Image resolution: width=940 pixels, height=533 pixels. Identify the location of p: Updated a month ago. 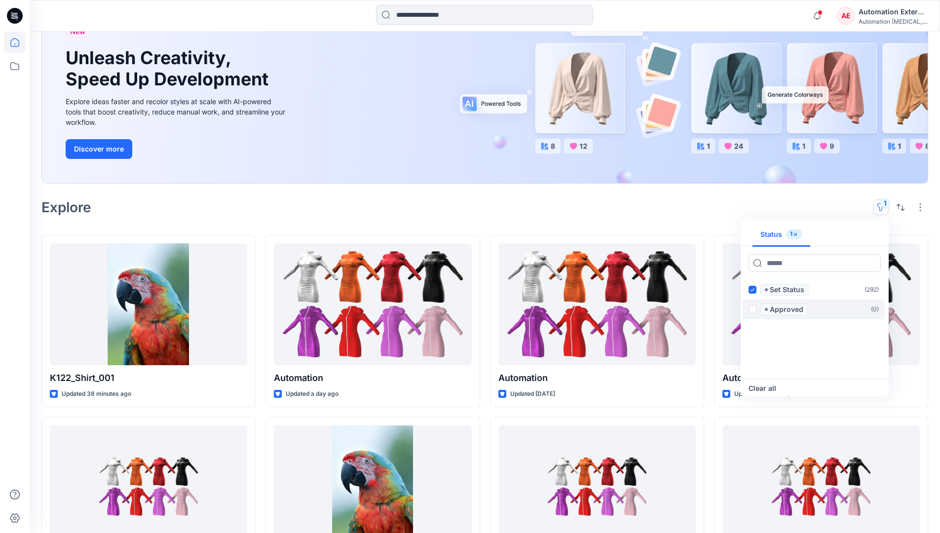
(764, 394).